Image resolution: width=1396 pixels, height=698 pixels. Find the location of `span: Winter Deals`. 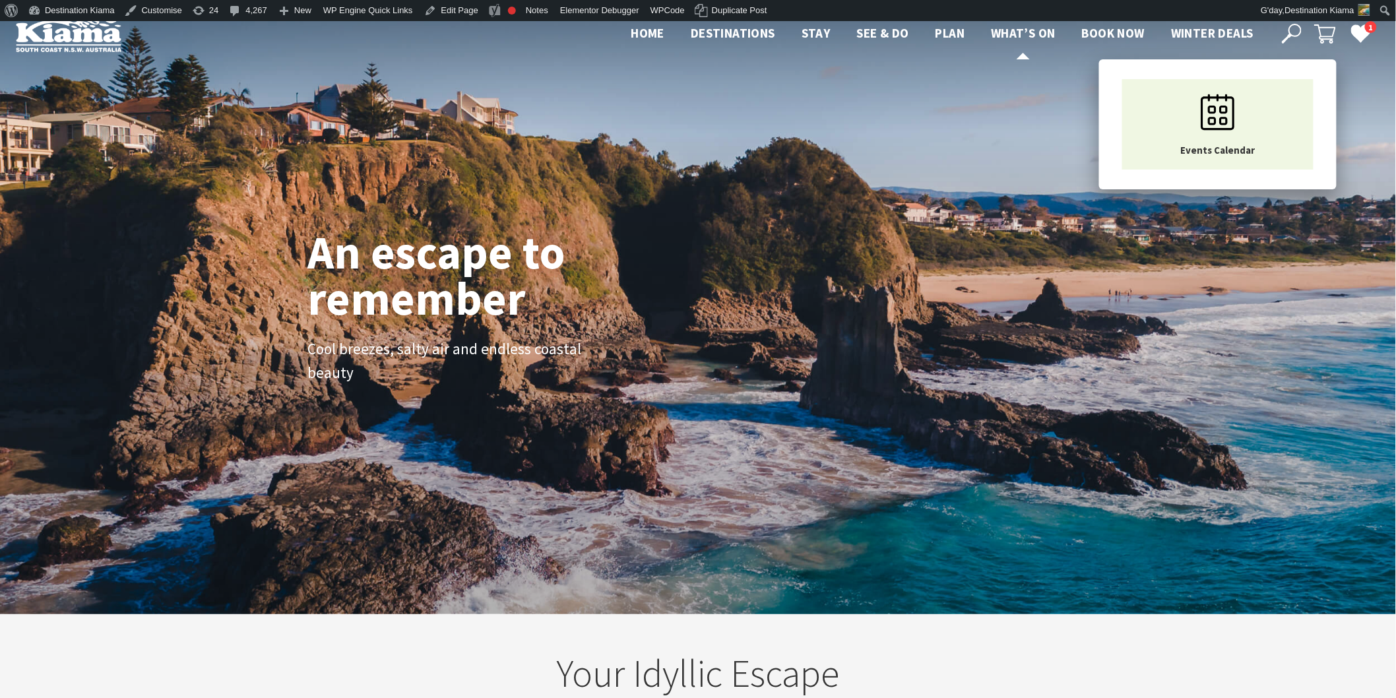

span: Winter Deals is located at coordinates (1212, 33).